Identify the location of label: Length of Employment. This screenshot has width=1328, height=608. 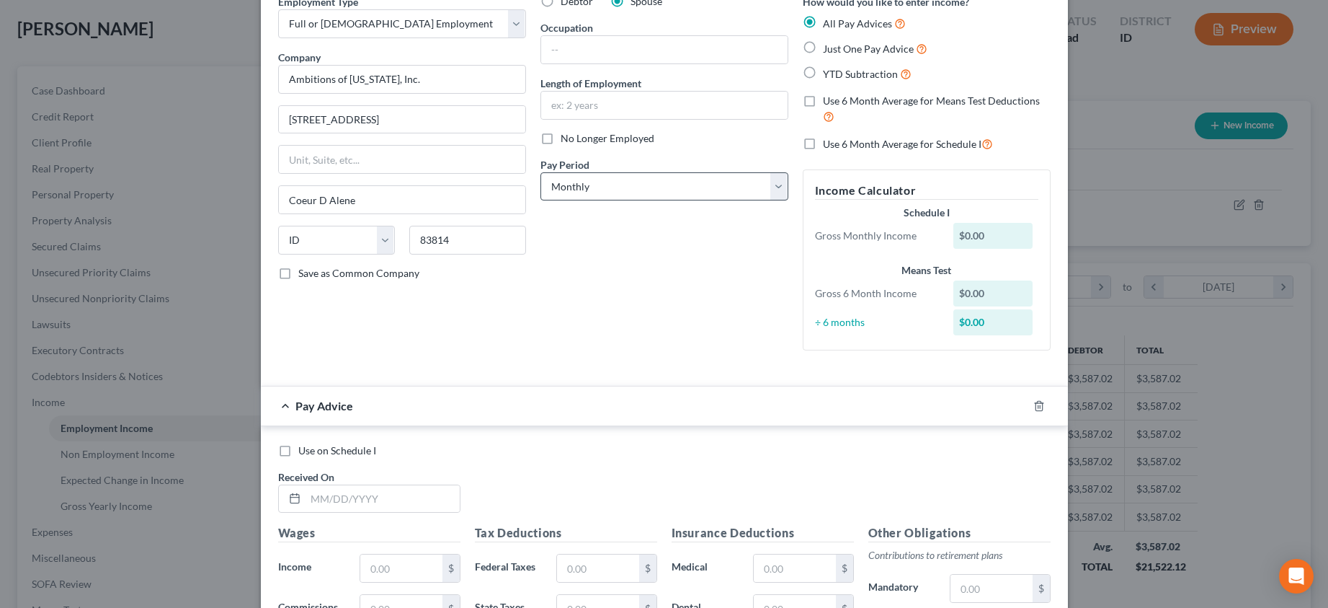
(591, 83).